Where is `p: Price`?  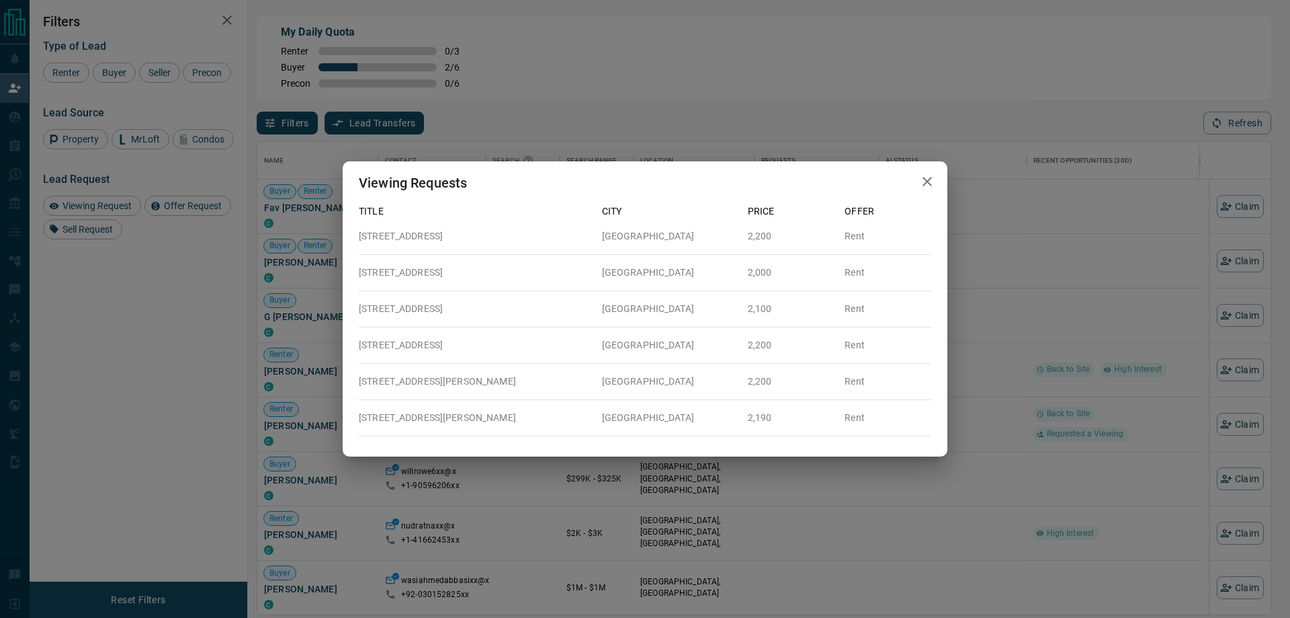
p: Price is located at coordinates (791, 211).